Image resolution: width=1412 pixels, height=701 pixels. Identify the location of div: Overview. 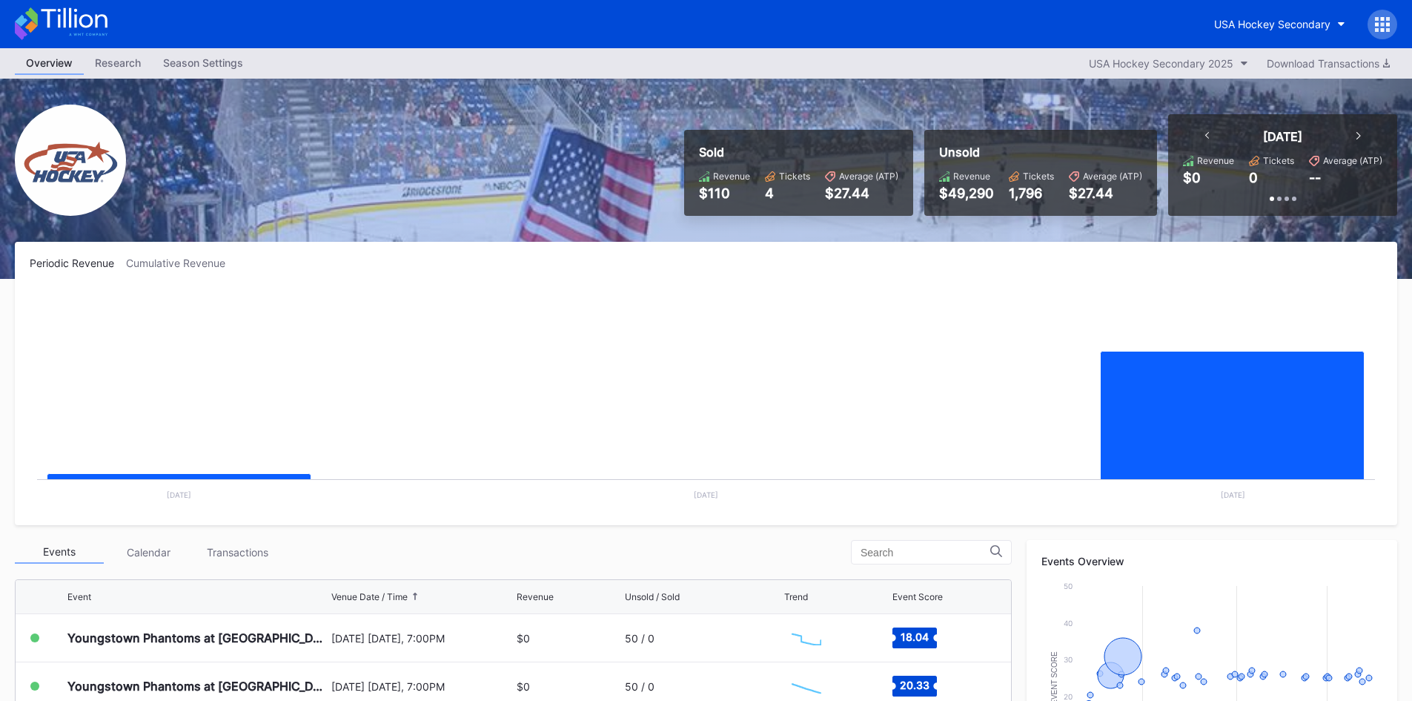
(49, 63).